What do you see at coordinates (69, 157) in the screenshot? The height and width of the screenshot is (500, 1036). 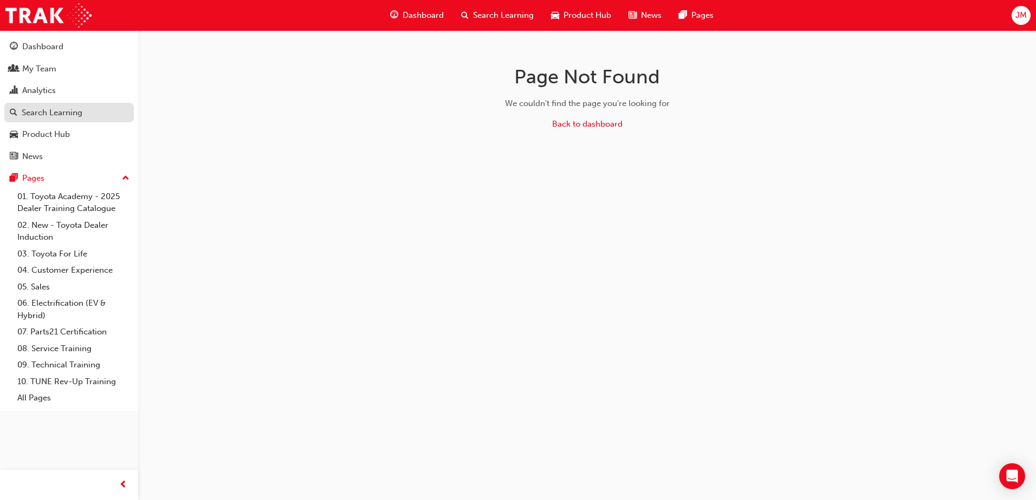 I see `a: News` at bounding box center [69, 157].